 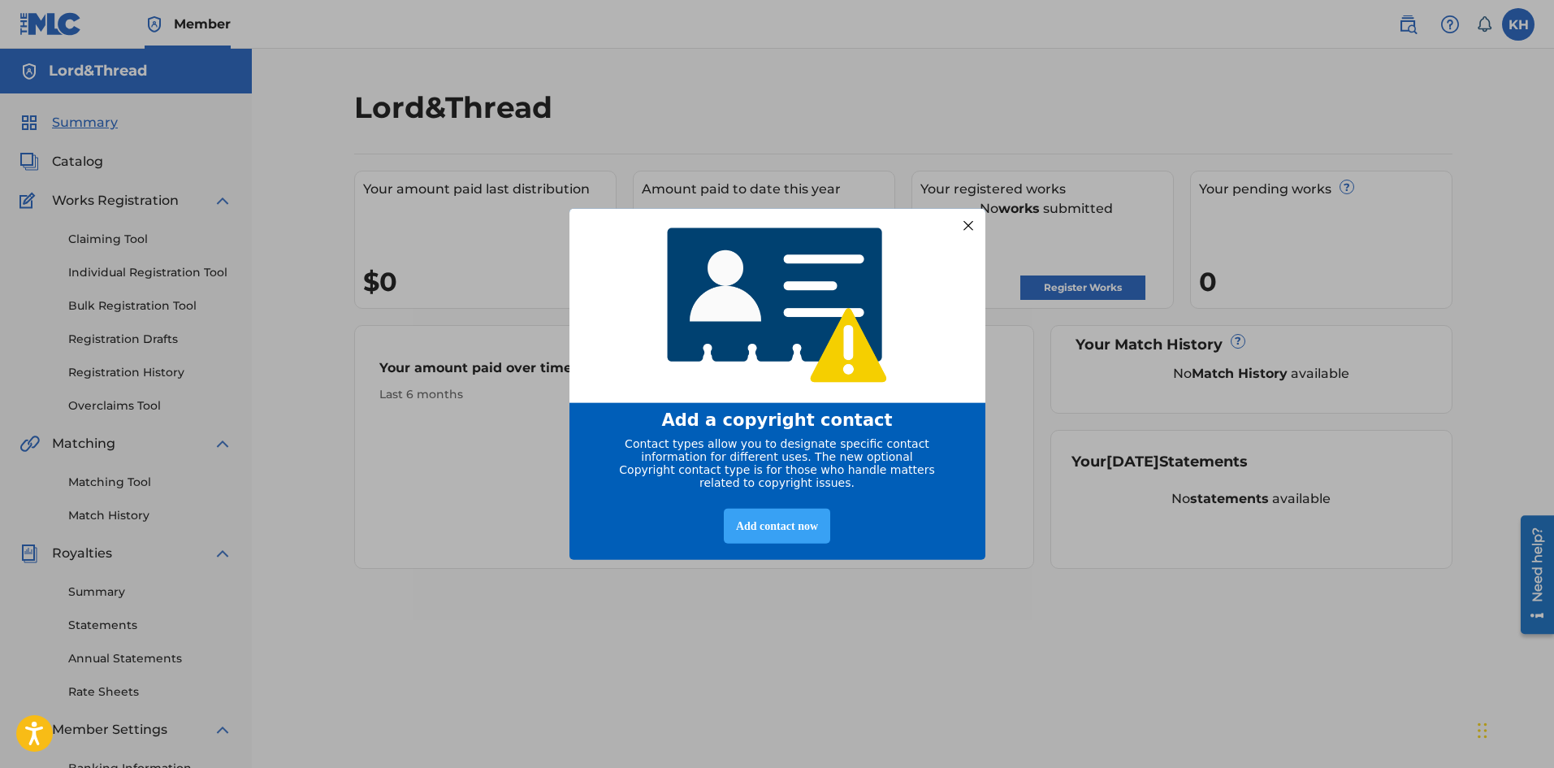 What do you see at coordinates (778, 384) in the screenshot?
I see `div: entering modal` at bounding box center [778, 384].